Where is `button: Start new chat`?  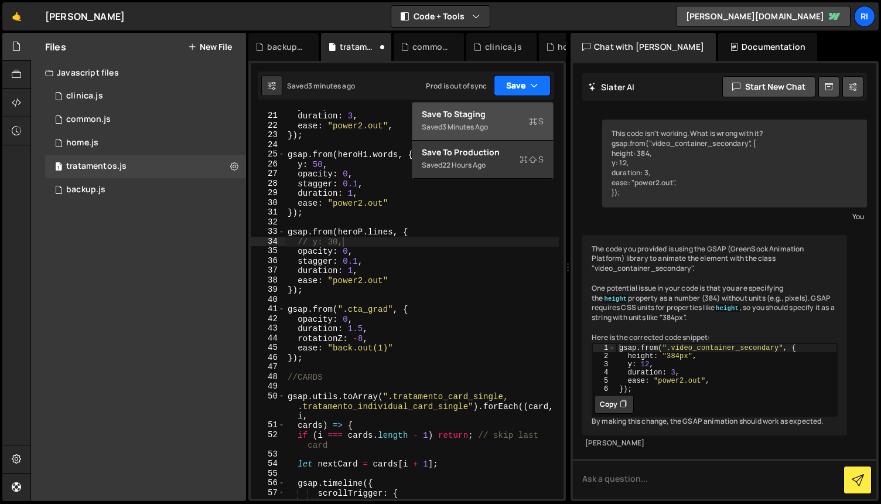 button: Start new chat is located at coordinates (769, 87).